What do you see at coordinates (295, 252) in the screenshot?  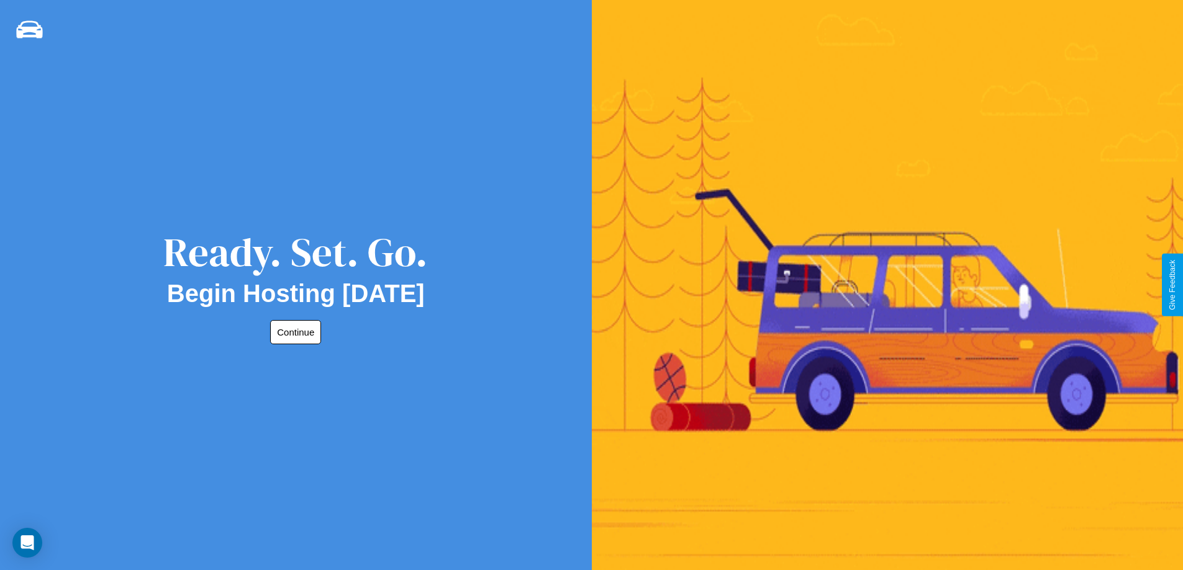 I see `div: Ready. Set. Go.` at bounding box center [295, 252].